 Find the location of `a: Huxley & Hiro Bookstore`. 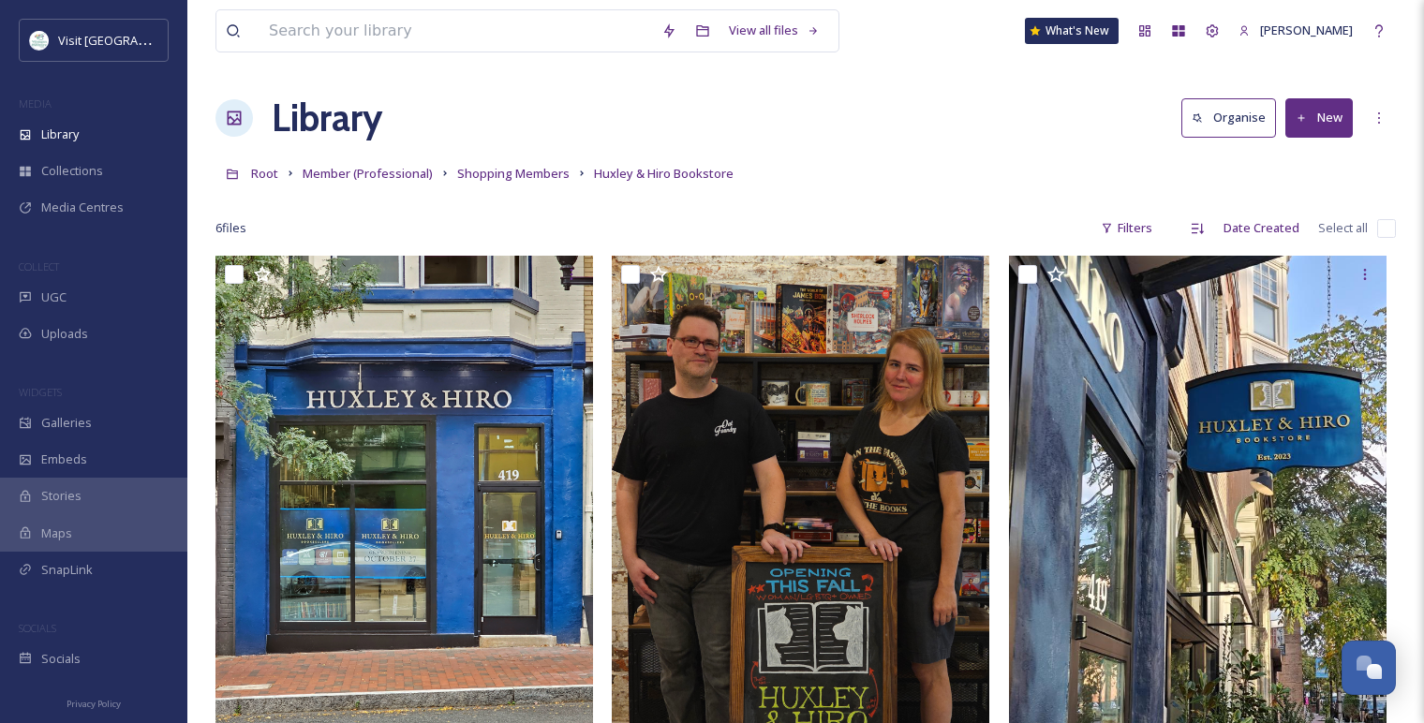

a: Huxley & Hiro Bookstore is located at coordinates (663, 173).